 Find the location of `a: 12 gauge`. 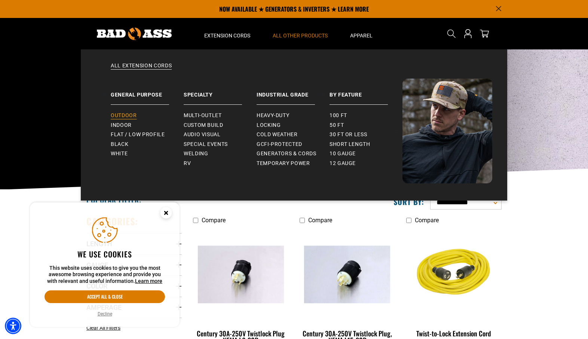

a: 12 gauge is located at coordinates (366, 164).